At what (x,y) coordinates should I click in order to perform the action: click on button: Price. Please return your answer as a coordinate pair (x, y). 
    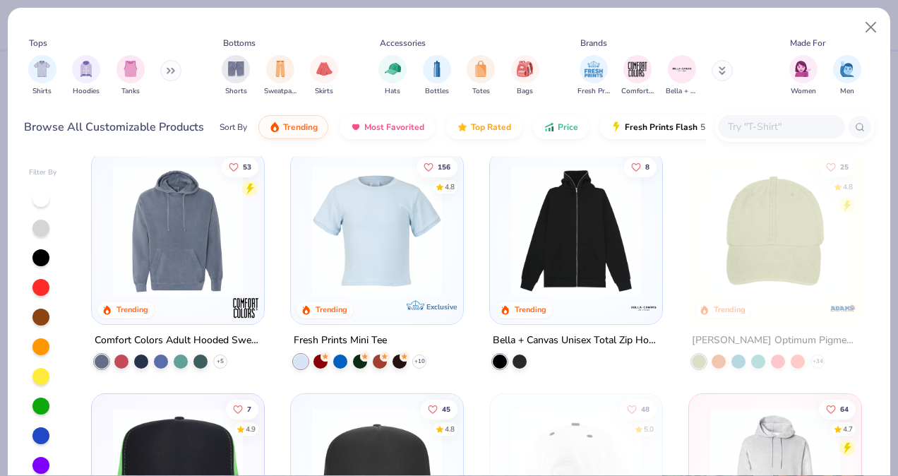
    Looking at the image, I should click on (561, 127).